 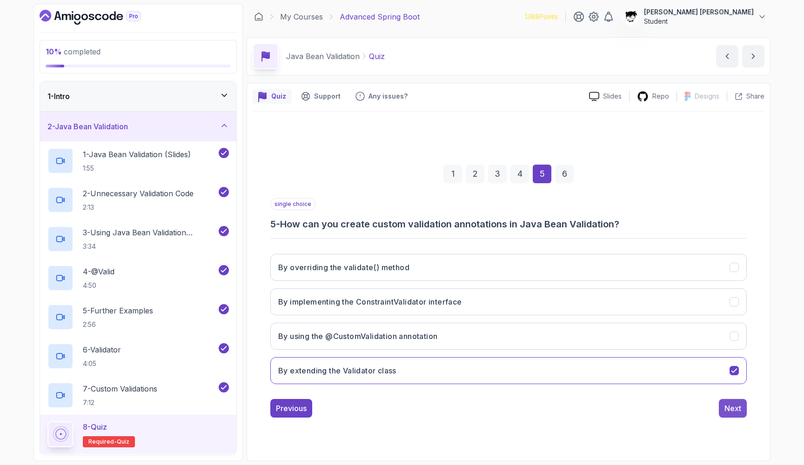 I want to click on button: 1-Java Bean Validation (Slides)1:55, so click(x=138, y=161).